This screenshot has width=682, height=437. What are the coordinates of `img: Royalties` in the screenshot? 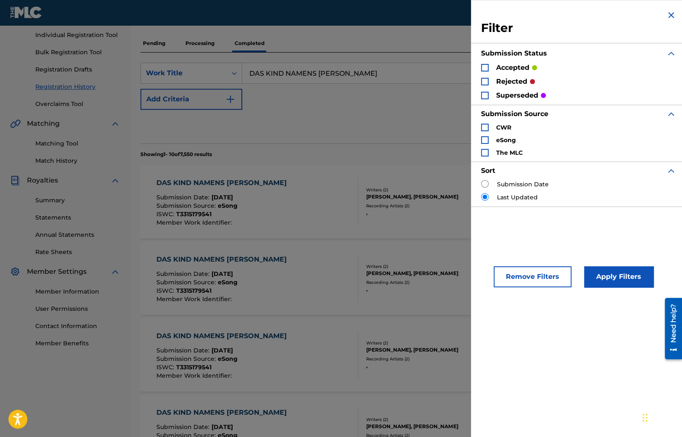 It's located at (15, 180).